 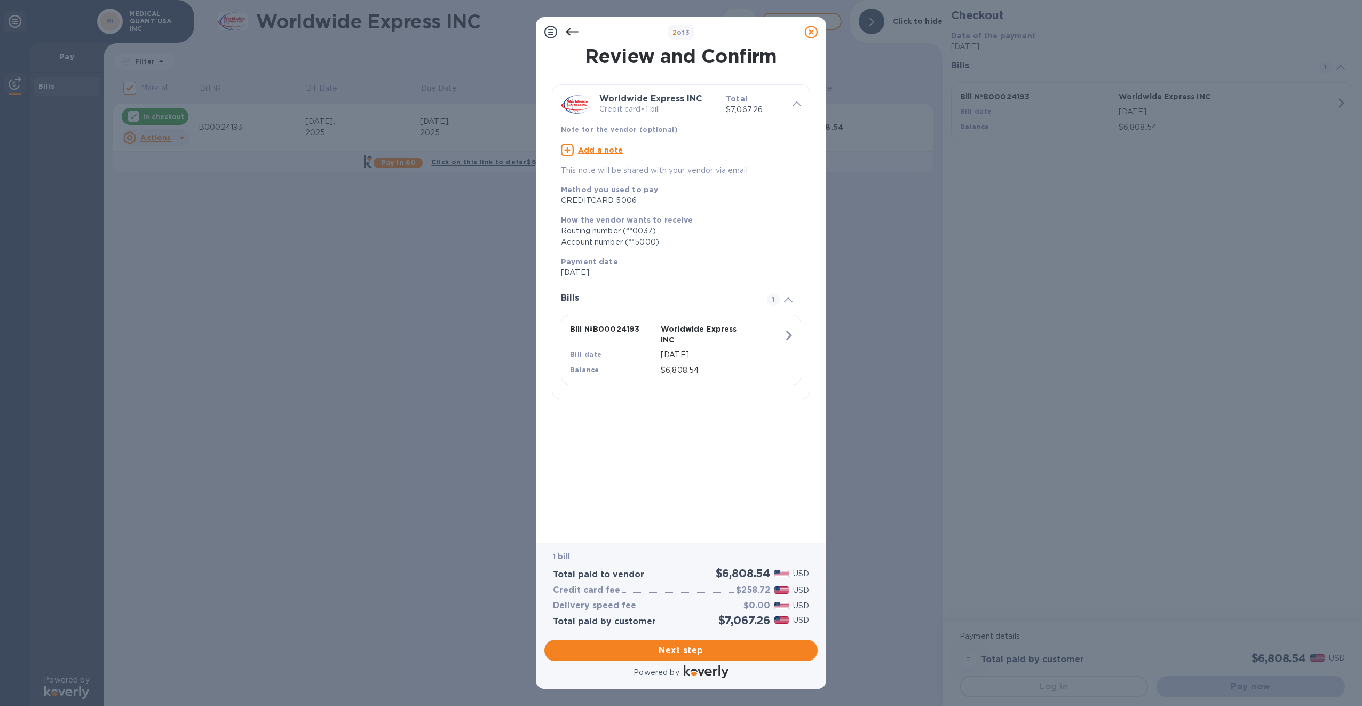 I want to click on p: This note will be shared with your vendor via email, so click(x=681, y=170).